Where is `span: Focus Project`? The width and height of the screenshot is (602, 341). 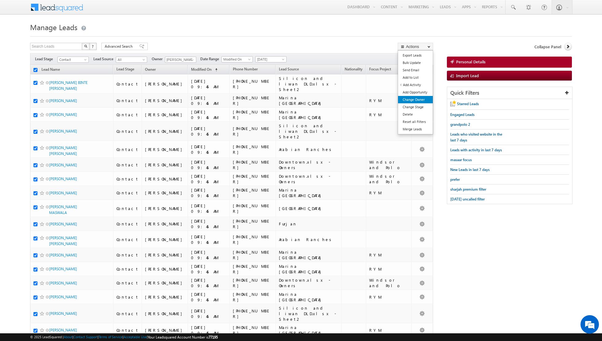
span: Focus Project is located at coordinates (380, 69).